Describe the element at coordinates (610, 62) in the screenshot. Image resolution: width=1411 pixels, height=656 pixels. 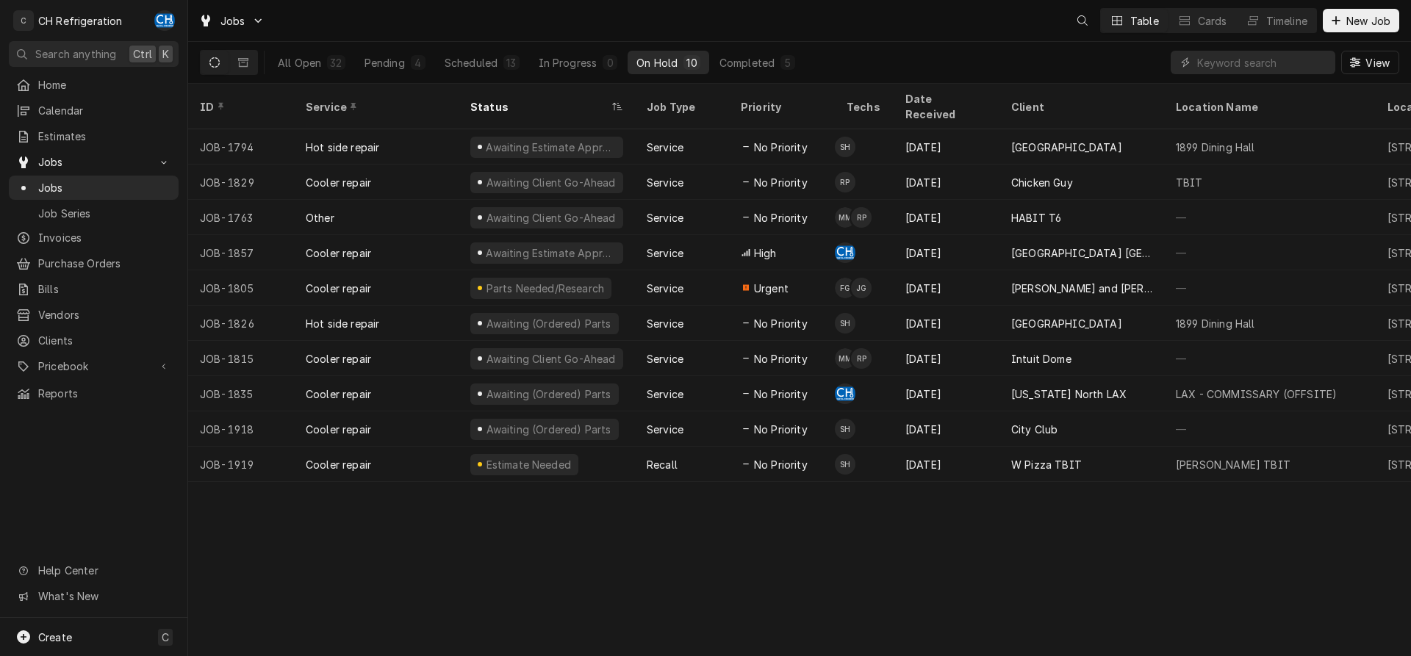
I see `div: 0` at that location.